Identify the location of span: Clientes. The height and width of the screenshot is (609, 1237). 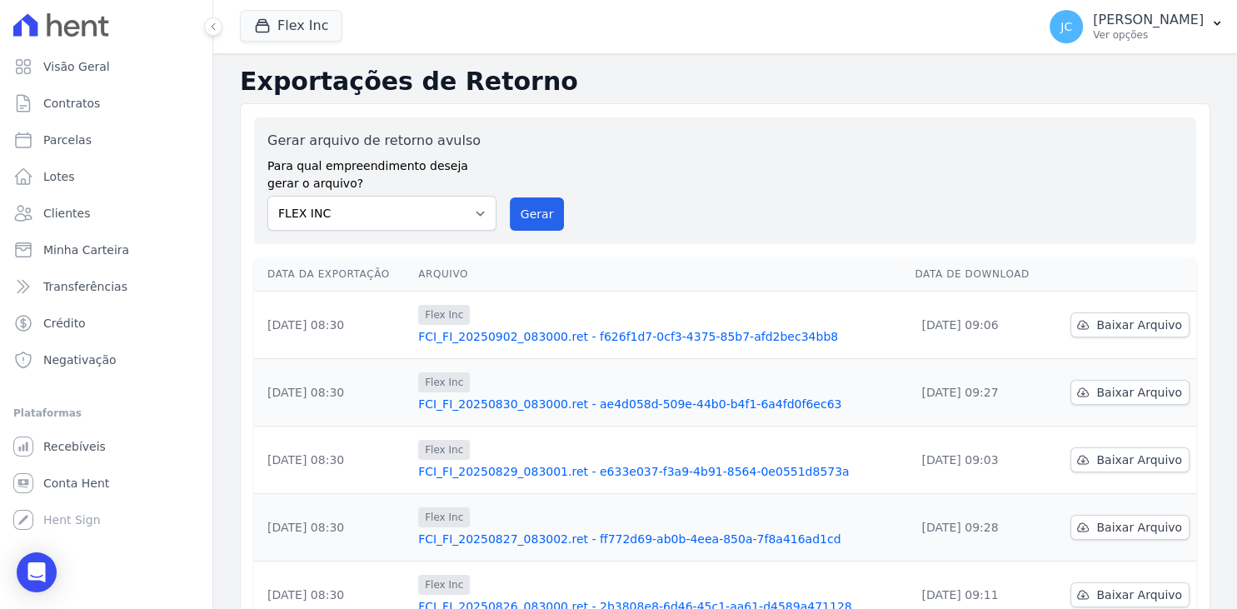
(67, 213).